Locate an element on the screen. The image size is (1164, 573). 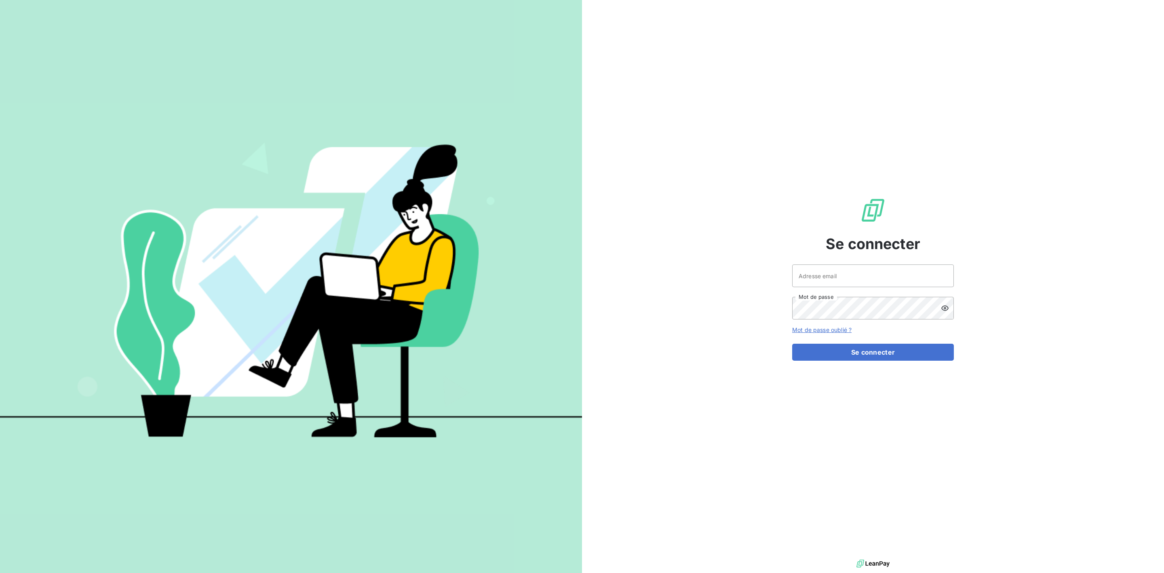
span: Se connecter is located at coordinates (873, 244).